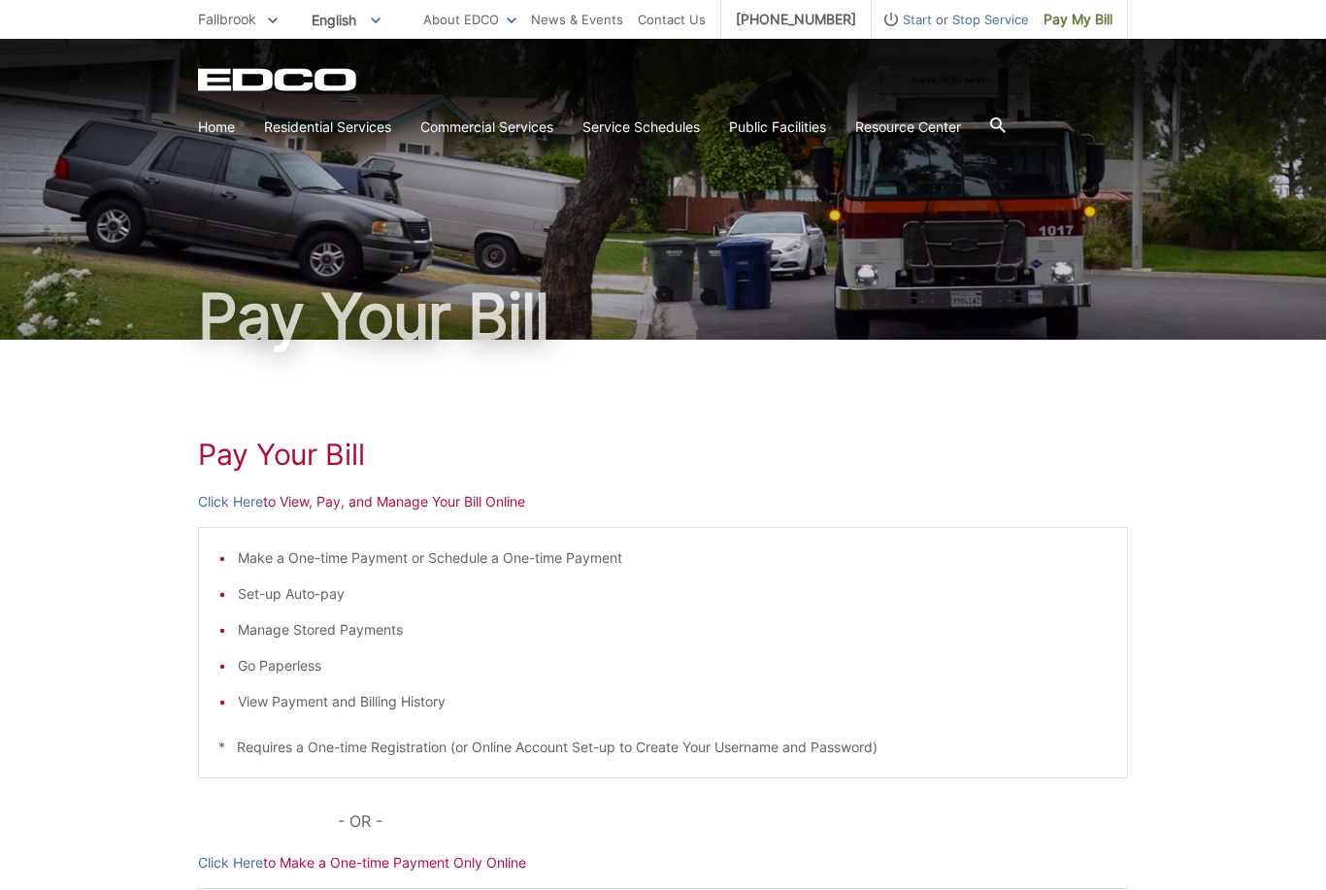 The height and width of the screenshot is (890, 1326). Describe the element at coordinates (673, 630) in the screenshot. I see `li: Manage Stored Payments` at that location.